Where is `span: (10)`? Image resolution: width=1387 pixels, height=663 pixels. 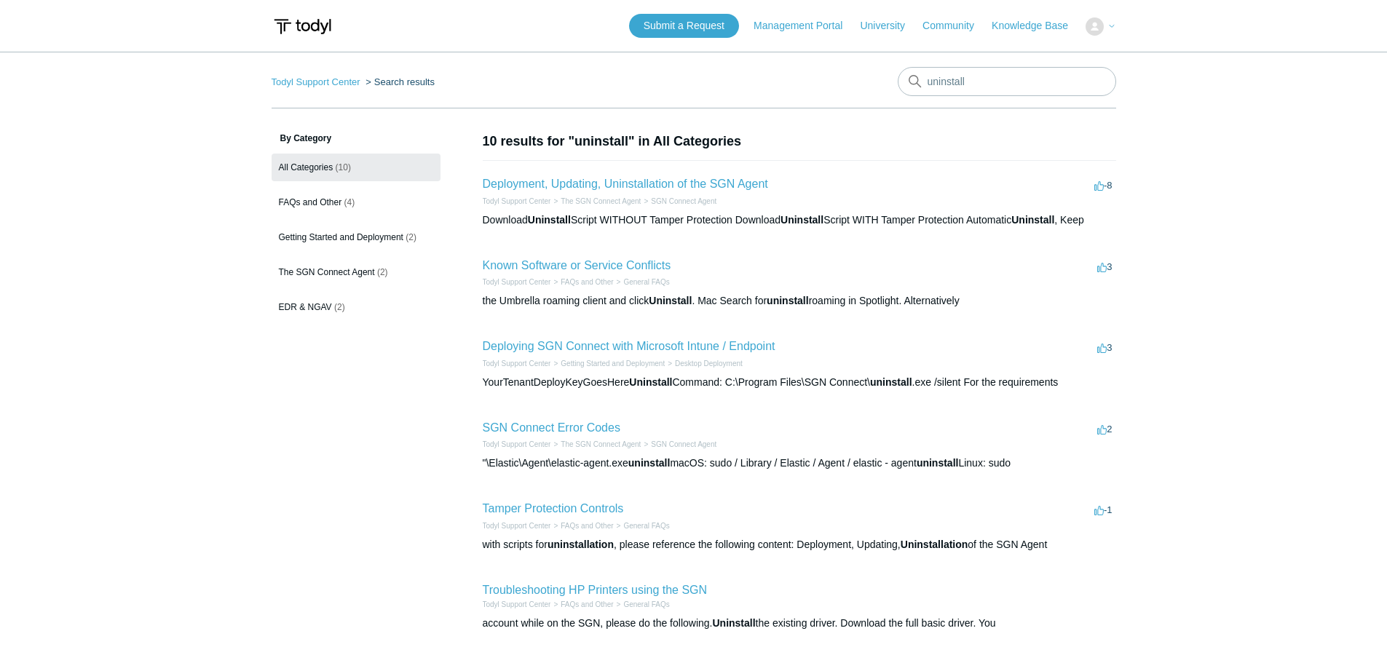 span: (10) is located at coordinates (343, 167).